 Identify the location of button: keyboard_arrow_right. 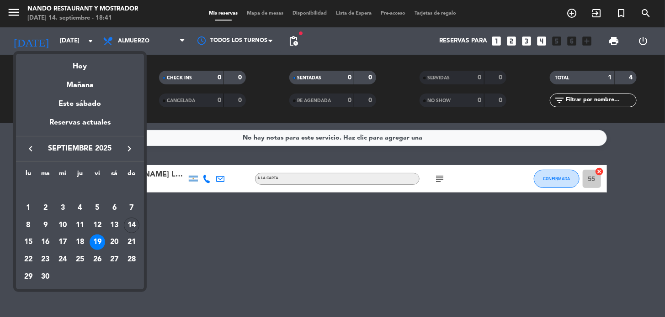
(129, 149).